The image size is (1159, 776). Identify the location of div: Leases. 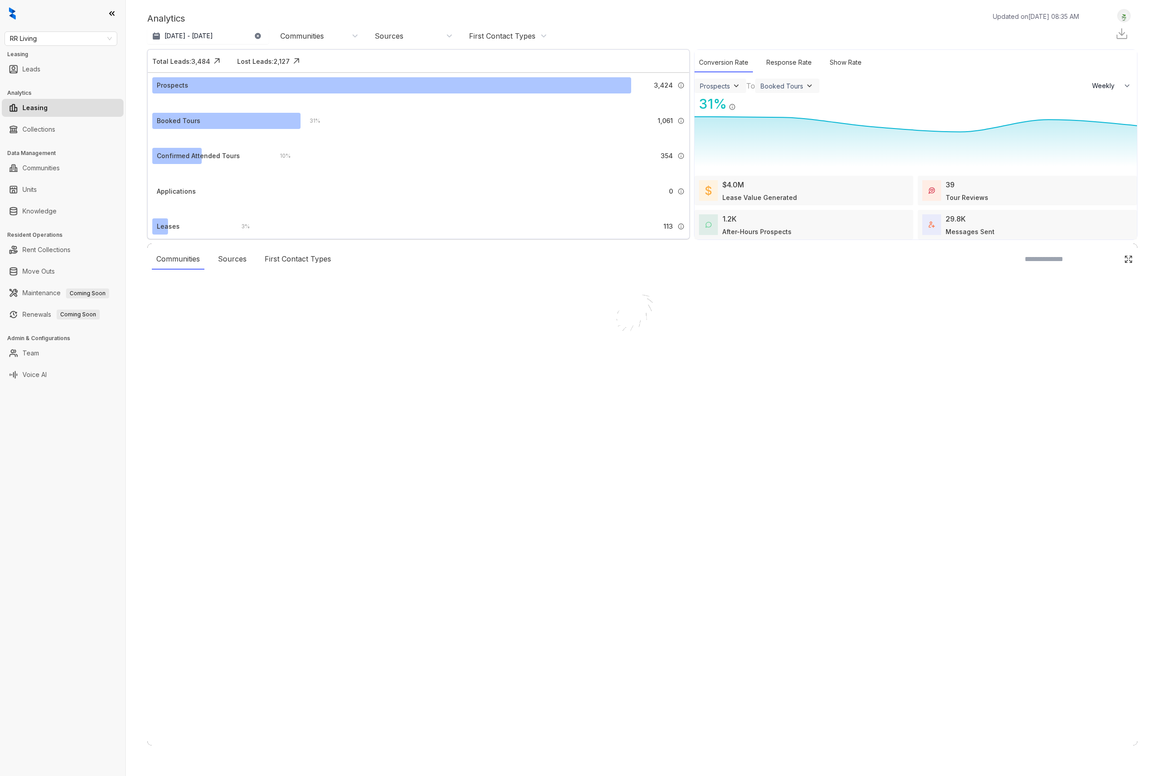
(168, 226).